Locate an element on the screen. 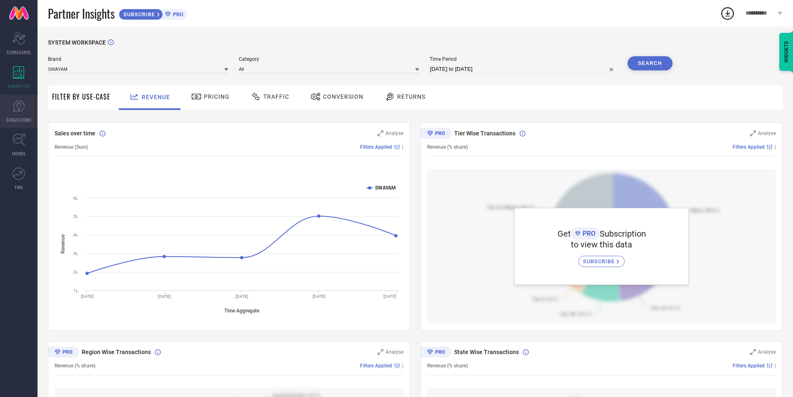 This screenshot has width=793, height=397. span: SCORECARDS is located at coordinates (19, 52).